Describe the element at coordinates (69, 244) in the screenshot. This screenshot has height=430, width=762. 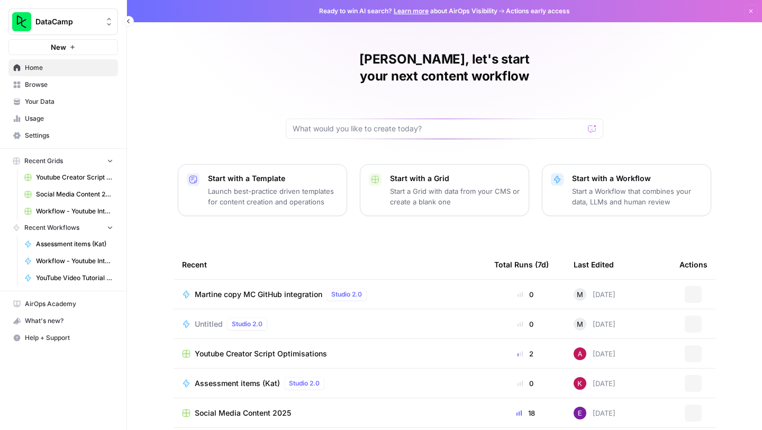
I see `a: Assessment items (Kat)` at that location.